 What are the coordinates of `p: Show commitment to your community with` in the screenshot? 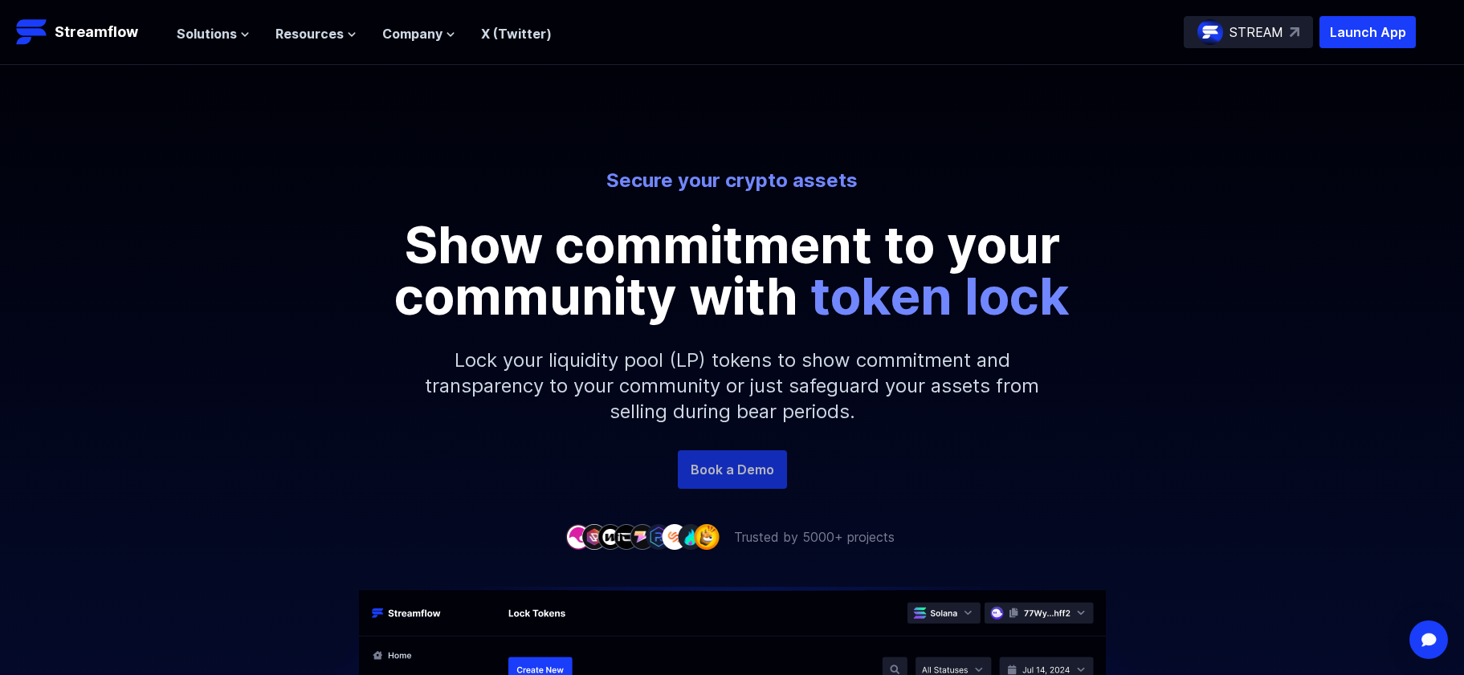 It's located at (732, 271).